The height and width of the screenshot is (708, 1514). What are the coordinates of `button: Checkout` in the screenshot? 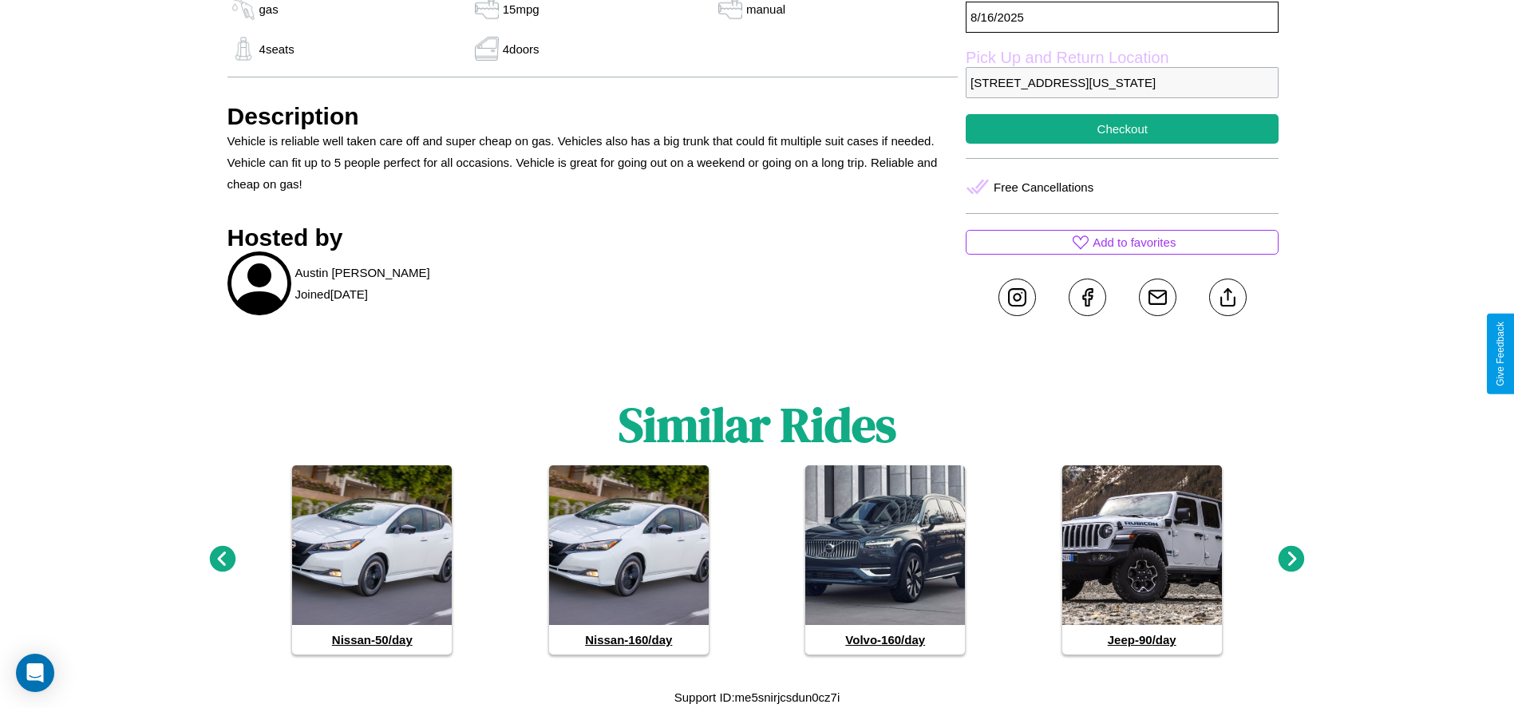 It's located at (1122, 129).